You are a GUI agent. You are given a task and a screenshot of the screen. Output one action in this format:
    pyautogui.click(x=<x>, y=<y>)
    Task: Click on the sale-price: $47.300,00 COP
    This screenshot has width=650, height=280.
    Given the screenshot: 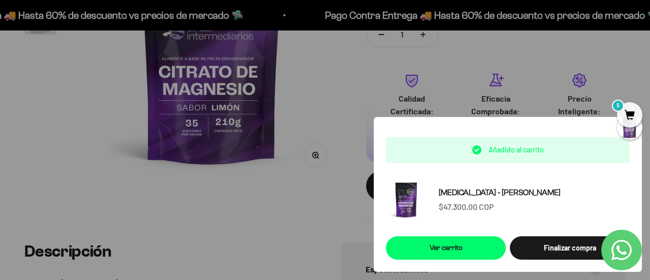 What is the action you would take?
    pyautogui.click(x=466, y=207)
    